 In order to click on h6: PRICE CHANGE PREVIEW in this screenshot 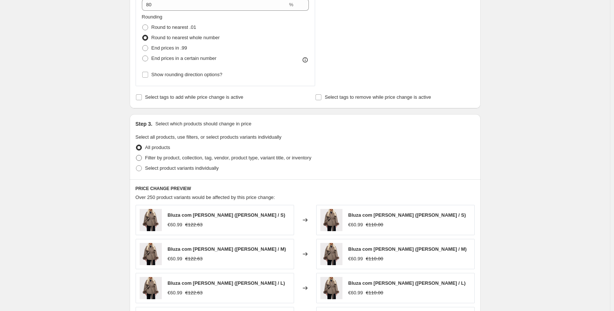, I will do `click(305, 188)`.